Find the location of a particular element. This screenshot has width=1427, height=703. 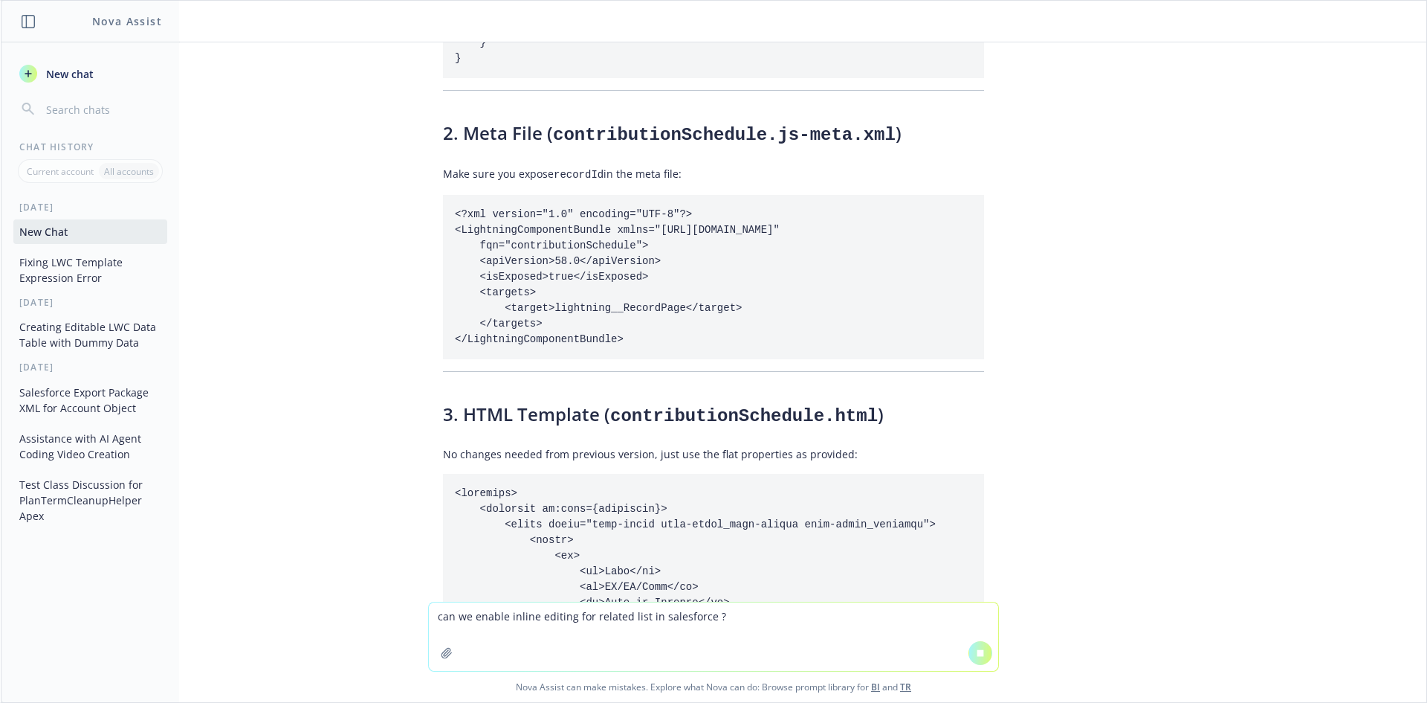

button: Creating Editable LWC Data Table with Dummy Data is located at coordinates (90, 335).